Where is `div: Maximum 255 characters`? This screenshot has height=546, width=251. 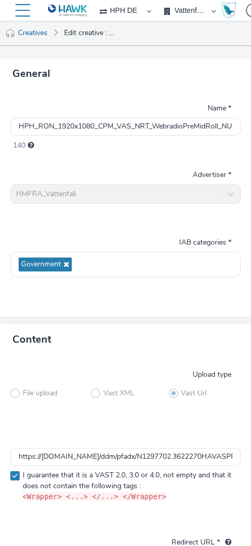
div: Maximum 255 characters is located at coordinates (31, 146).